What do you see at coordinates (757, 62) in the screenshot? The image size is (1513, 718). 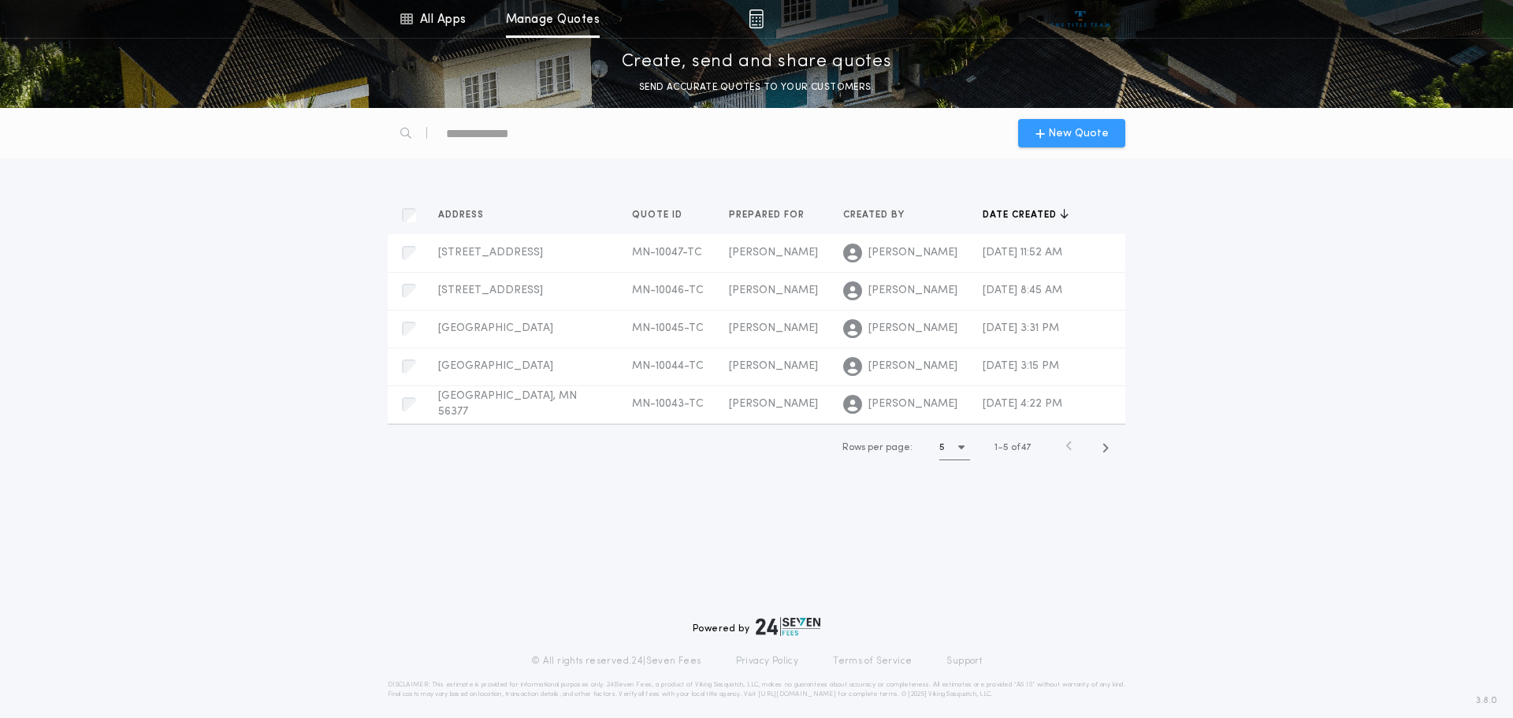 I see `p: Create, send and share quotes` at bounding box center [757, 62].